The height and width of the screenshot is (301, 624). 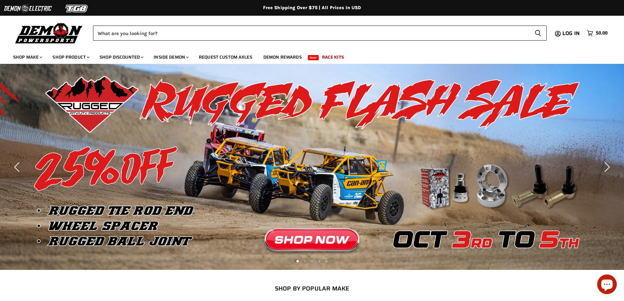 I want to click on li: Page dot 2, so click(x=305, y=261).